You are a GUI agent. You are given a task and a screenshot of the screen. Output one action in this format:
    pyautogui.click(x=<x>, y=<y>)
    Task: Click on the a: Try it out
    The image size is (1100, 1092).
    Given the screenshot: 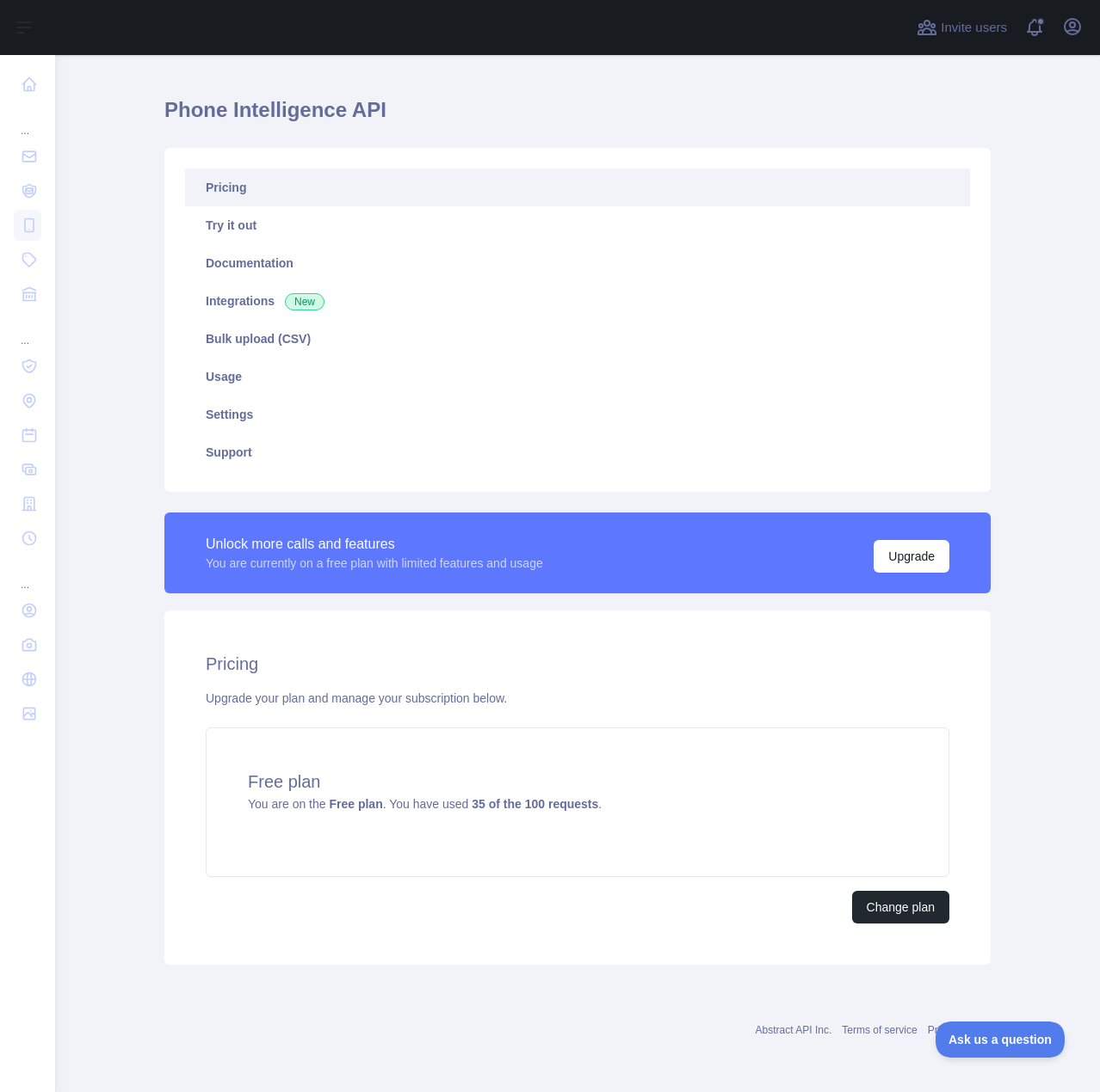 What is the action you would take?
    pyautogui.click(x=577, y=226)
    